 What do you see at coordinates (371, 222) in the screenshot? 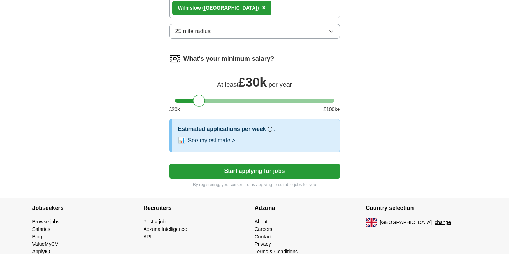
I see `img: UK flag` at bounding box center [371, 222].